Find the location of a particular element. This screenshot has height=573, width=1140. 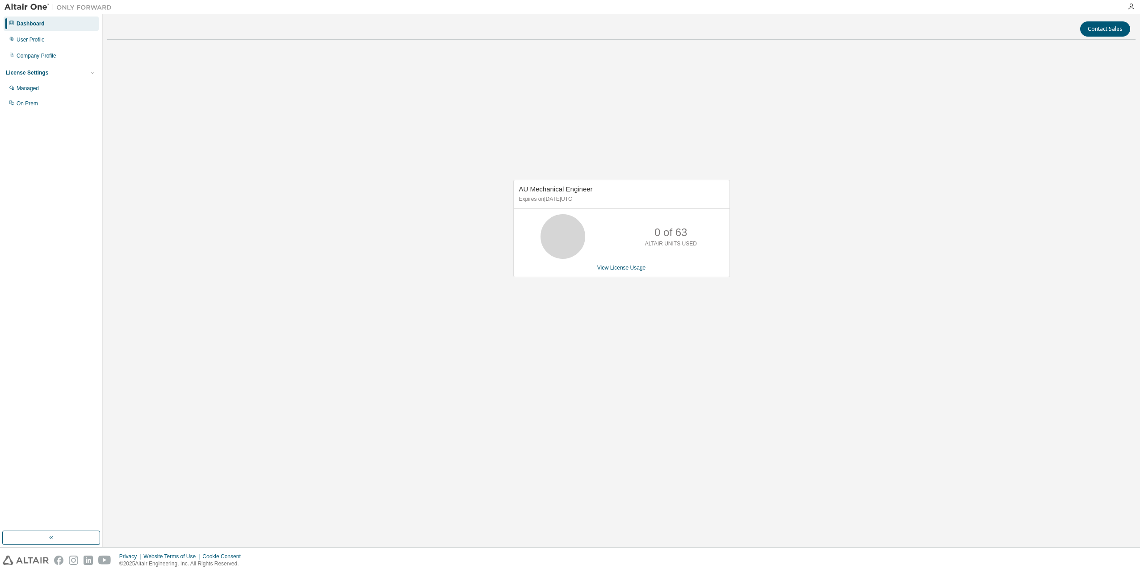

div: Privacy is located at coordinates (131, 557).